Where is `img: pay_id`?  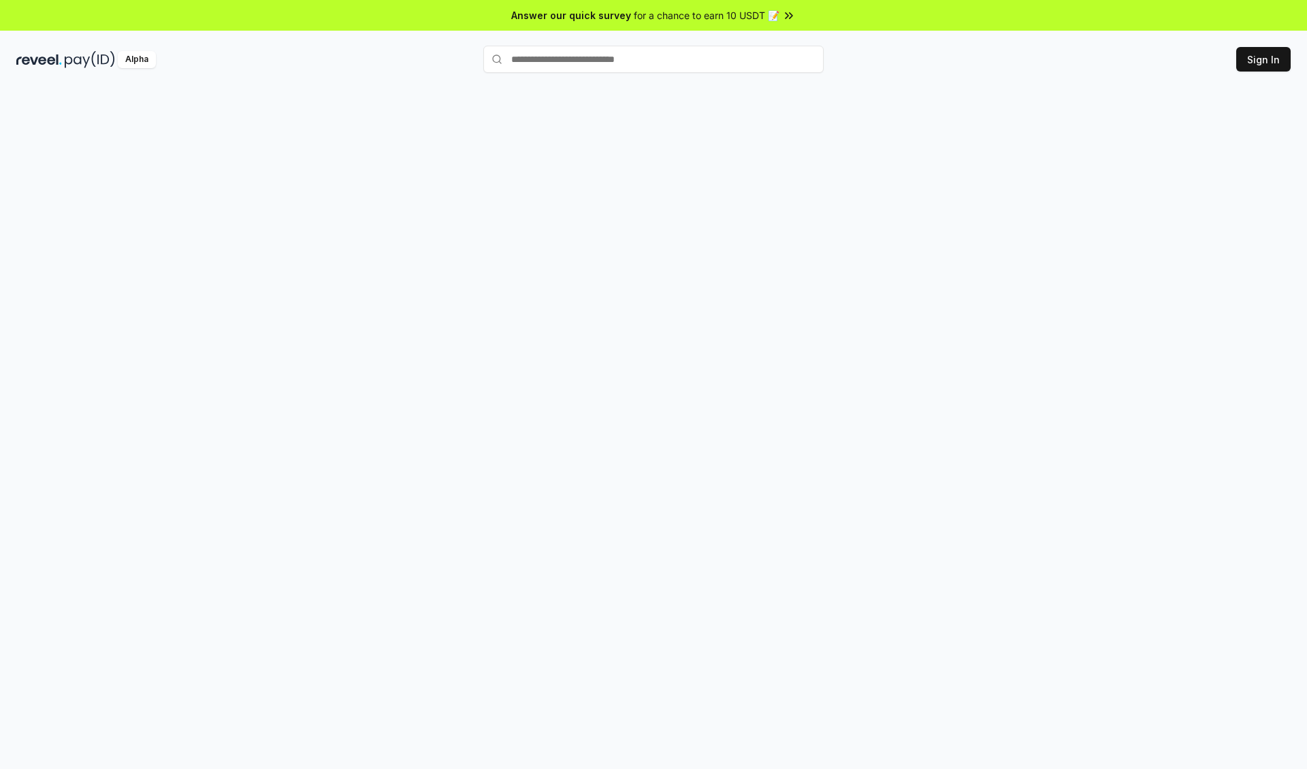 img: pay_id is located at coordinates (90, 59).